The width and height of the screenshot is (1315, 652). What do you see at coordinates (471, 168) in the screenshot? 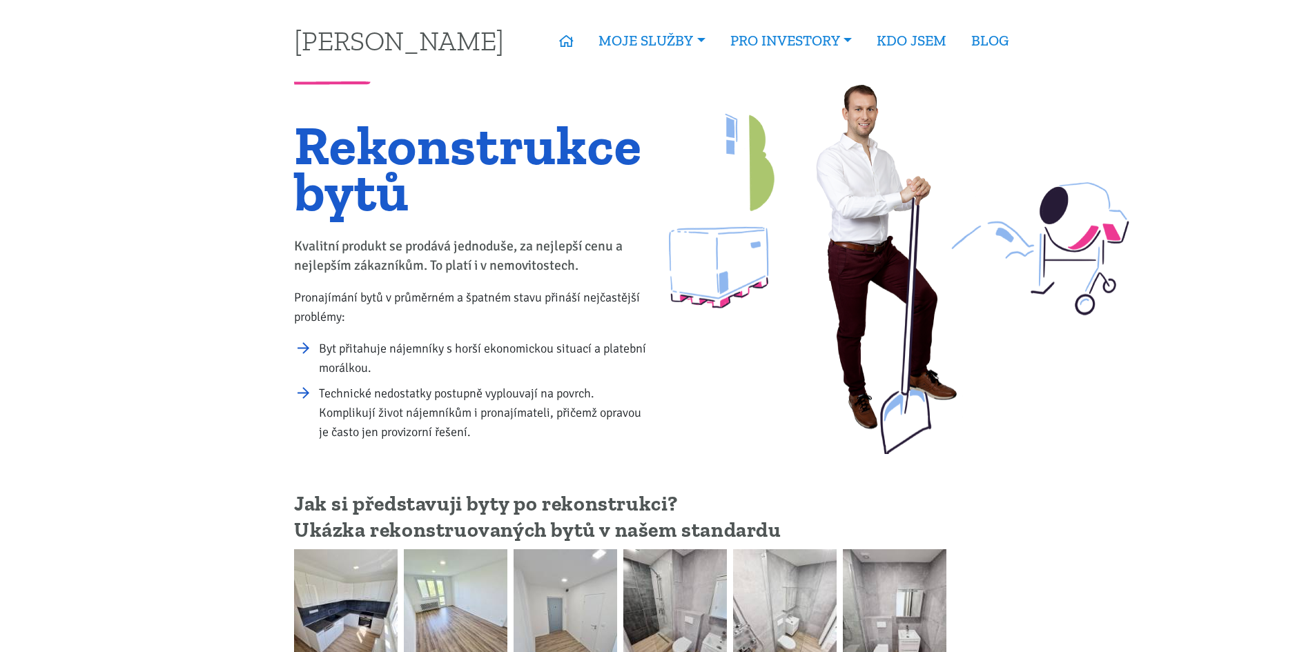
I see `h1: Rekonstrukce bytů` at bounding box center [471, 168].